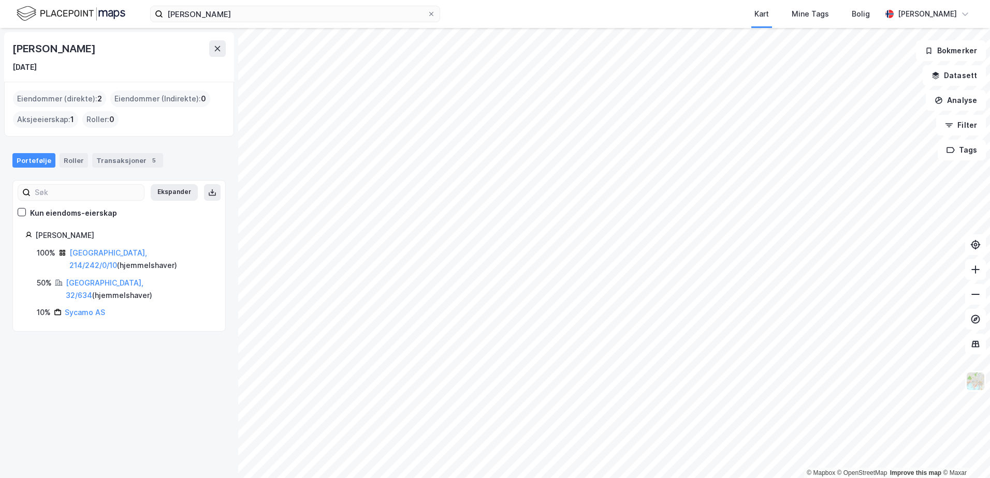  I want to click on button: Tags, so click(961, 150).